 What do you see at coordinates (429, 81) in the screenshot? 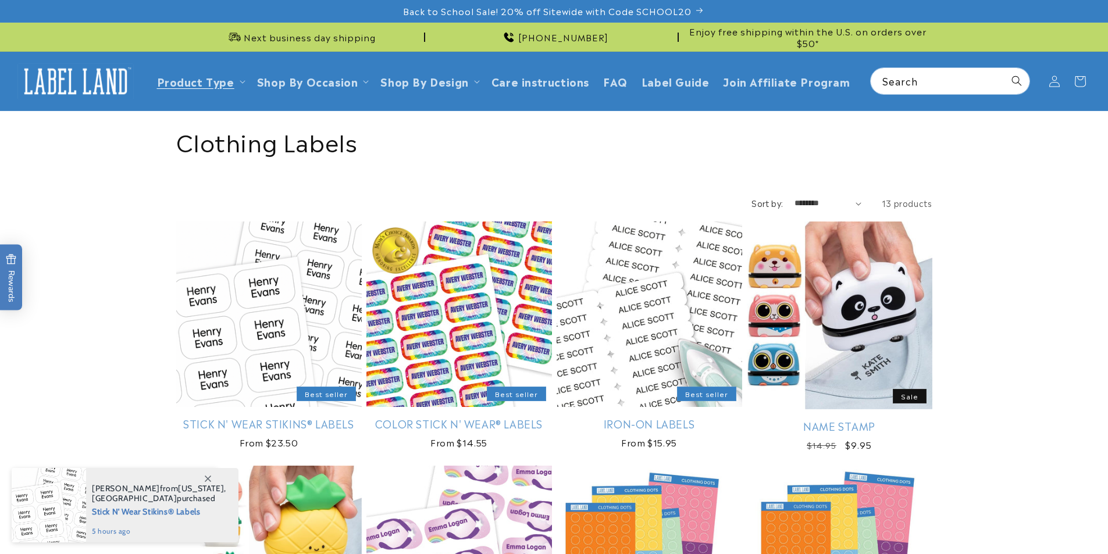
I see `summary: Shop By Design` at bounding box center [429, 81].